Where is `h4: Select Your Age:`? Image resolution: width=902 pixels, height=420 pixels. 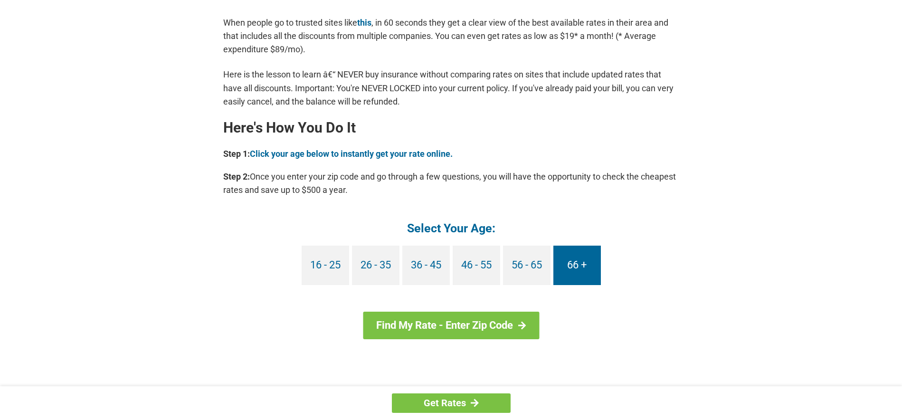
h4: Select Your Age: is located at coordinates (451, 228).